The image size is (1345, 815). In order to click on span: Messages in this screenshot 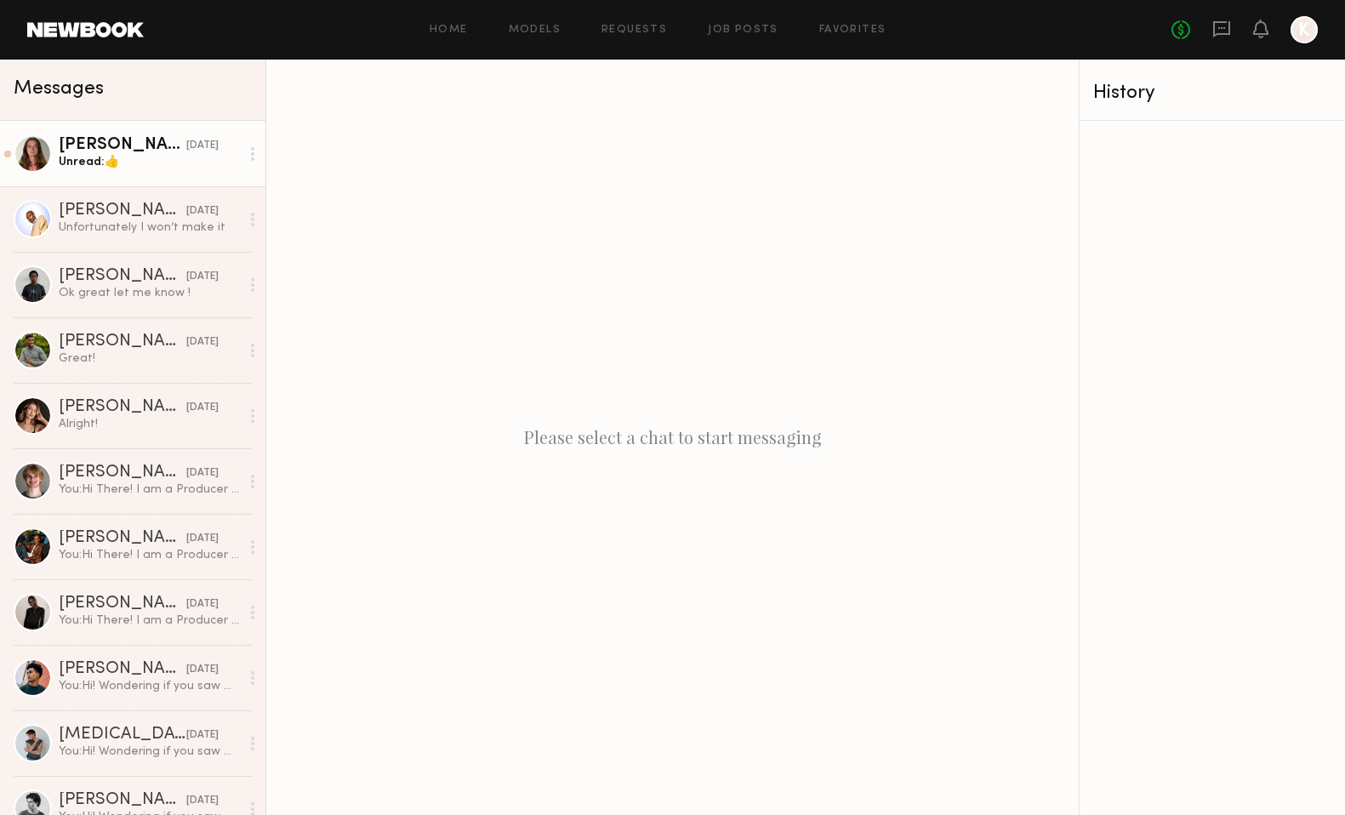, I will do `click(59, 88)`.